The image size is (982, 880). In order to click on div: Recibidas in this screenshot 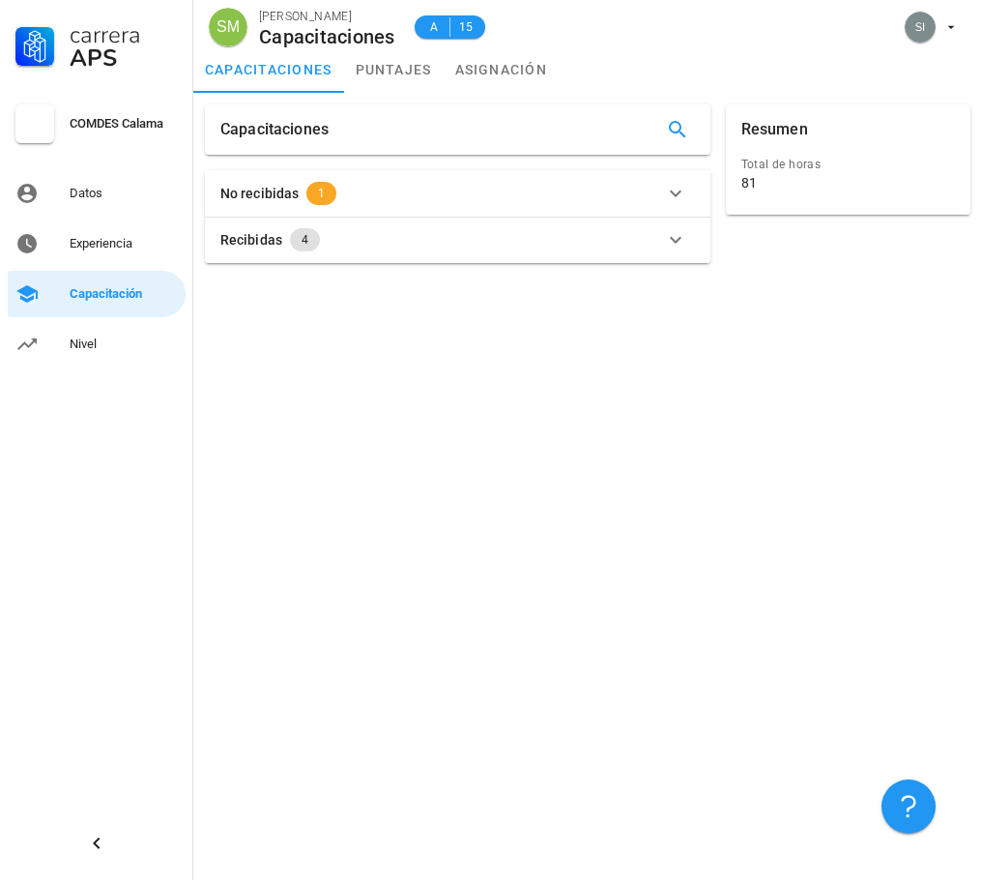, I will do `click(251, 240)`.